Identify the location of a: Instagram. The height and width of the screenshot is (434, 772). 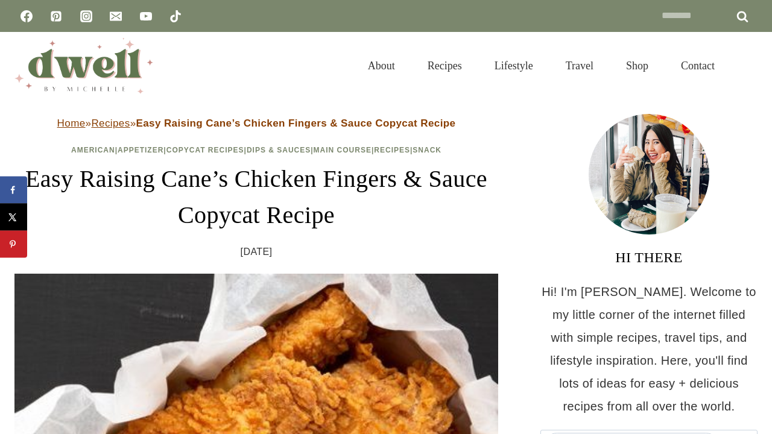
(86, 16).